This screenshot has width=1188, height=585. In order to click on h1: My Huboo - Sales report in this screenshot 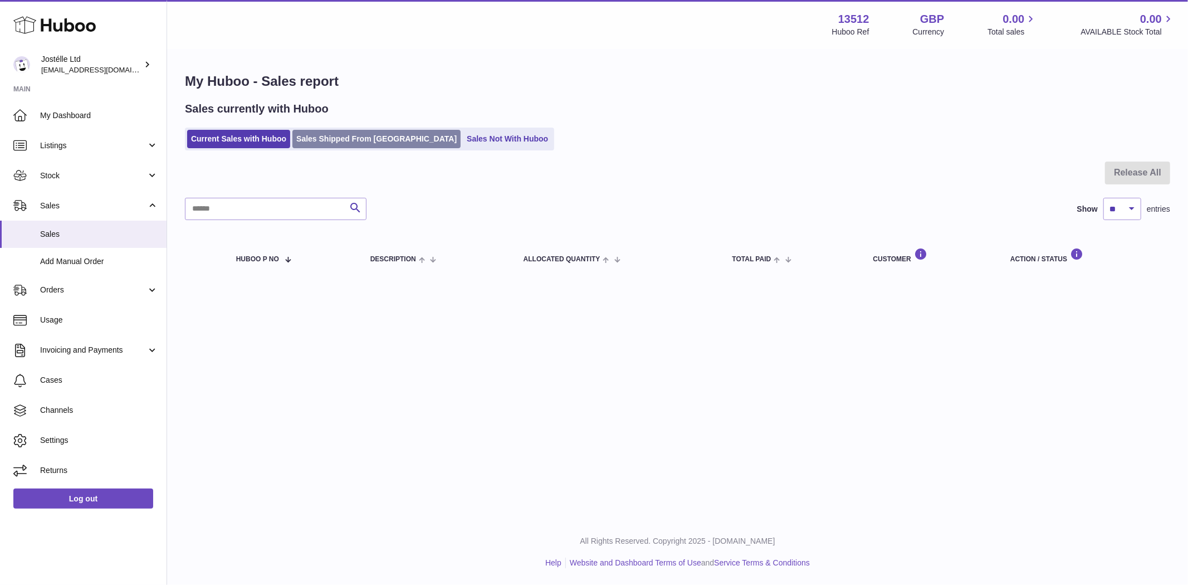, I will do `click(677, 81)`.